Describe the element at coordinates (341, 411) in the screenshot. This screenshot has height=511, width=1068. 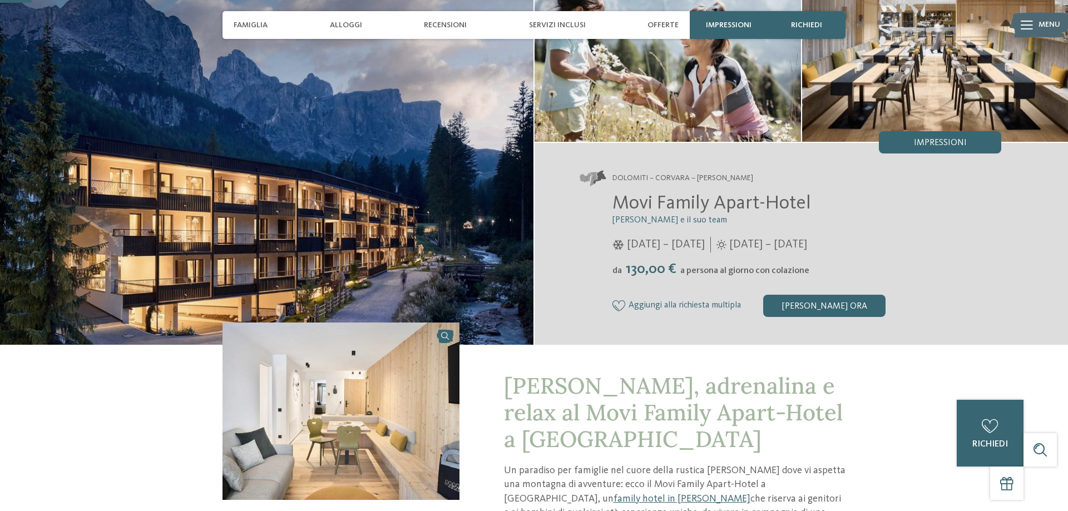
I see `a: Una stupenda vacanza in famiglia a Corvara` at that location.